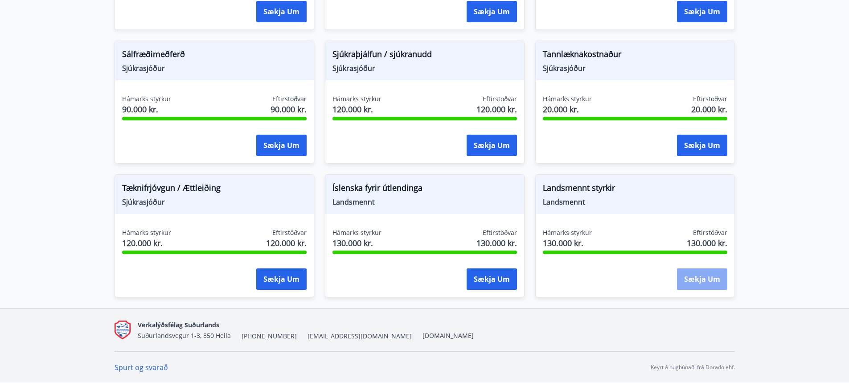 Image resolution: width=849 pixels, height=383 pixels. Describe the element at coordinates (425, 56) in the screenshot. I see `span: Sjúkraþjálfun / sjúkranudd` at that location.